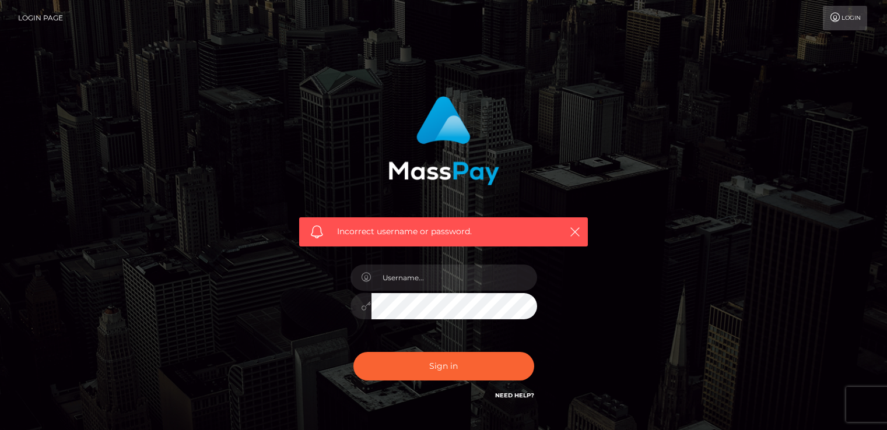  Describe the element at coordinates (514, 395) in the screenshot. I see `a: Need Help?` at that location.